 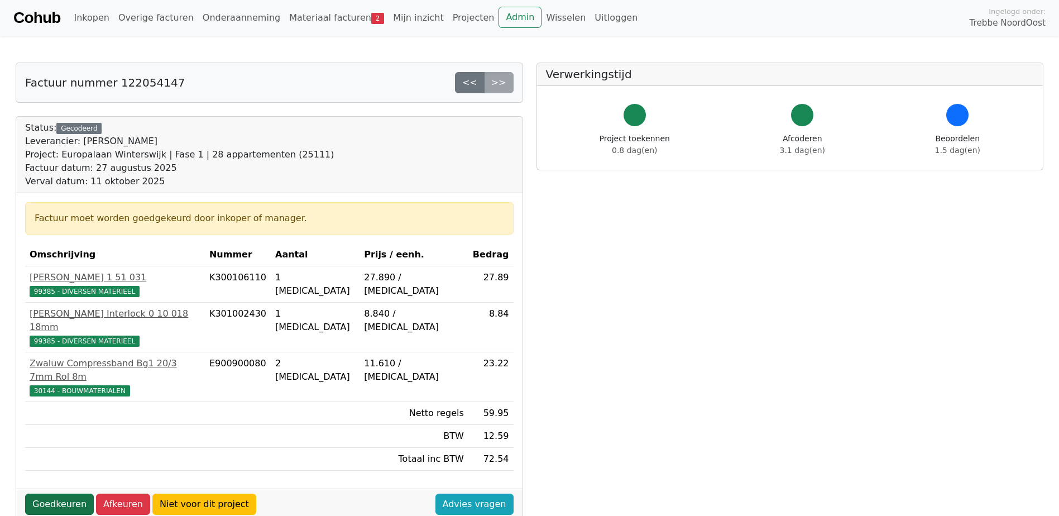 I want to click on h5: Verwerkingstijd, so click(x=790, y=74).